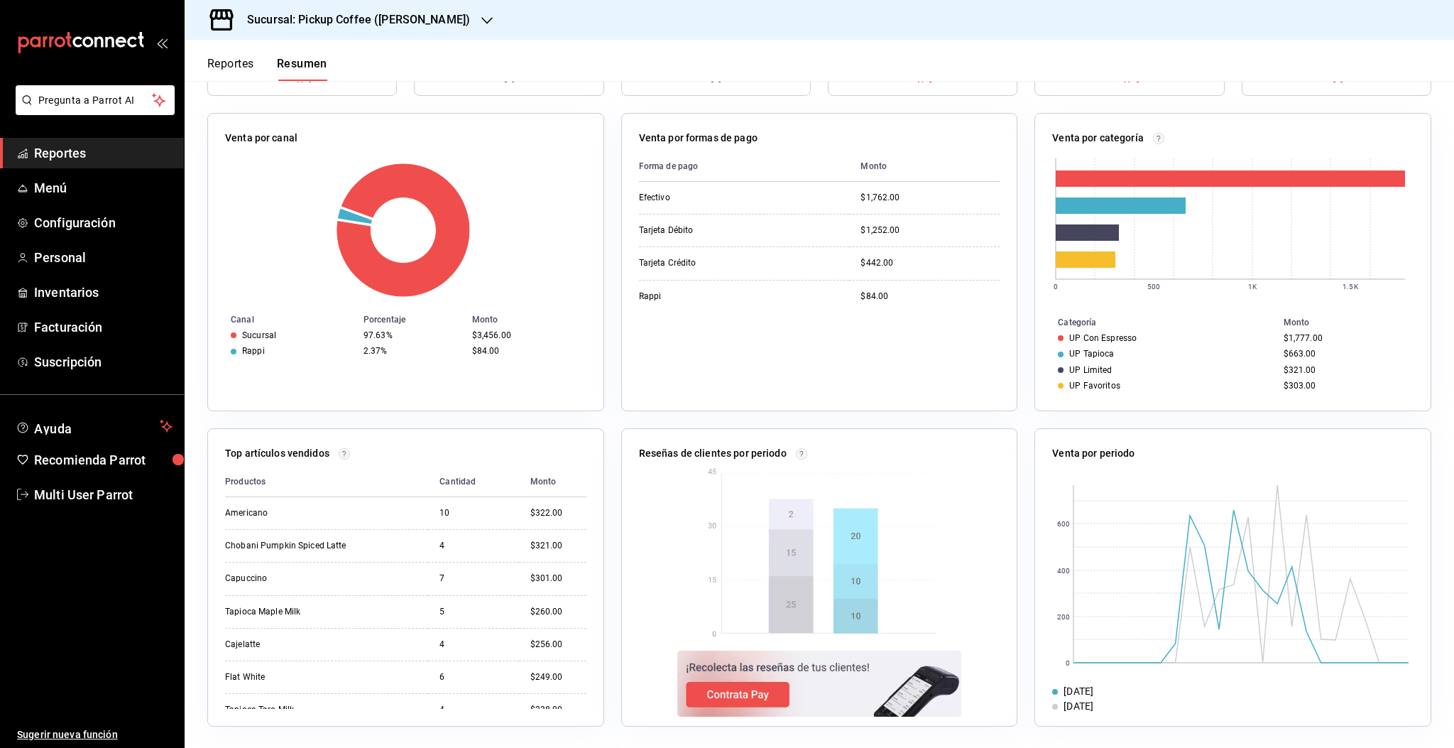 The image size is (1454, 748). What do you see at coordinates (744, 166) in the screenshot?
I see `th: Forma de pago` at bounding box center [744, 166].